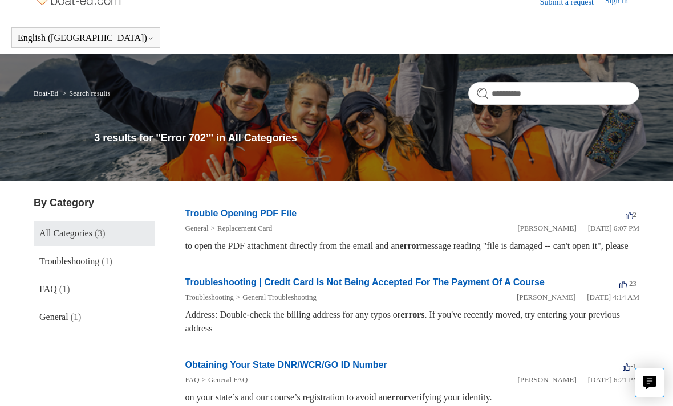  What do you see at coordinates (192, 380) in the screenshot?
I see `li: FAQ` at bounding box center [192, 380].